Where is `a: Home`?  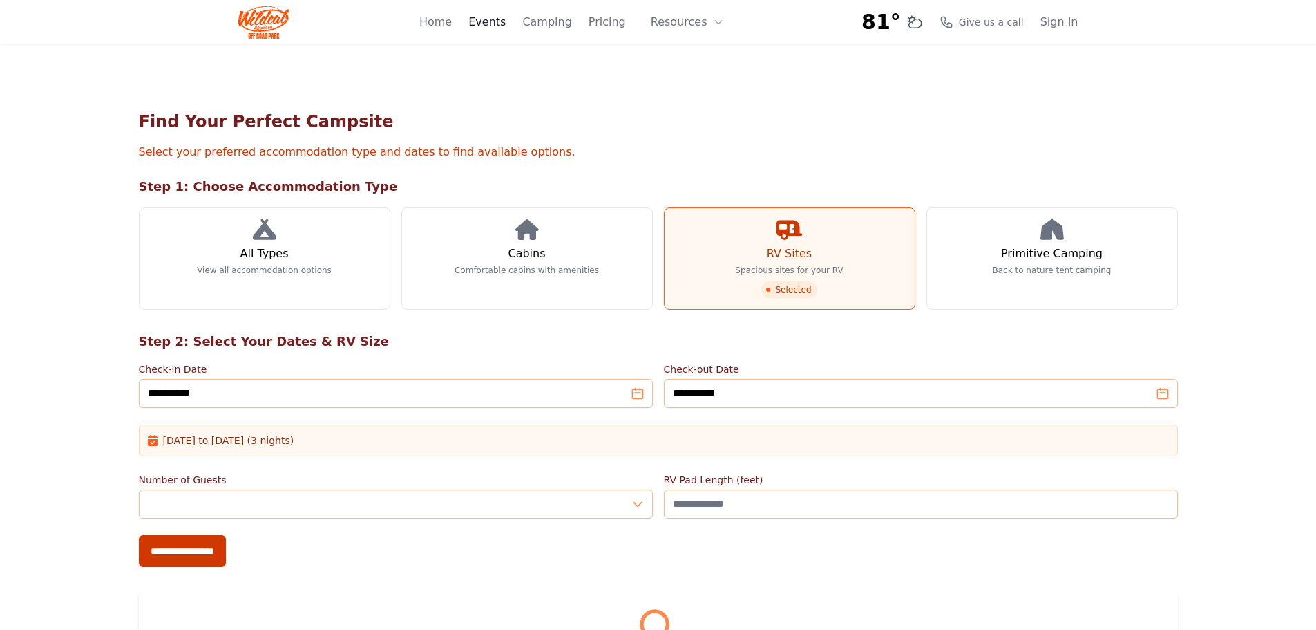 a: Home is located at coordinates (435, 22).